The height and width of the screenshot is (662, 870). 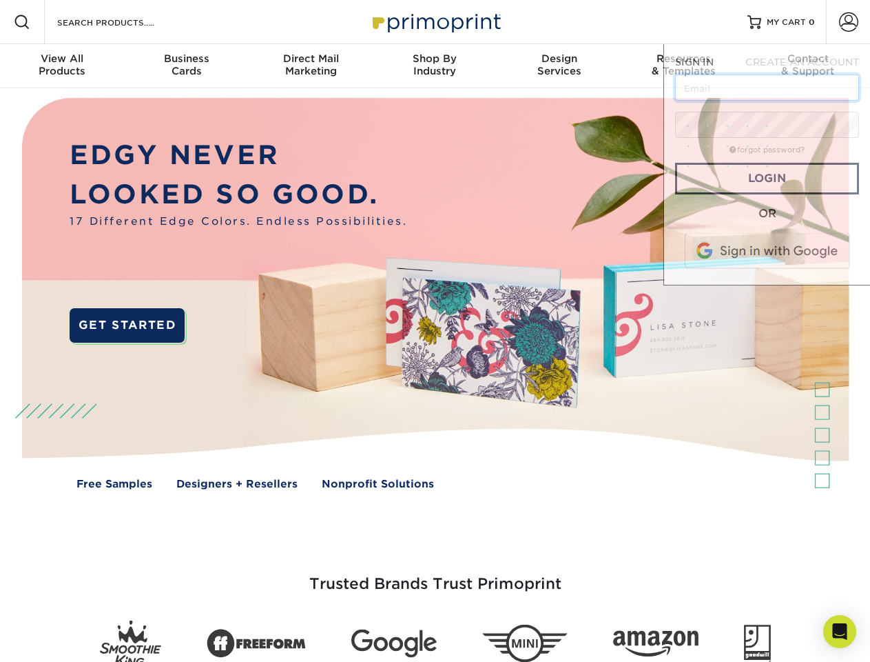 What do you see at coordinates (311, 59) in the screenshot?
I see `span: Direct Mail` at bounding box center [311, 59].